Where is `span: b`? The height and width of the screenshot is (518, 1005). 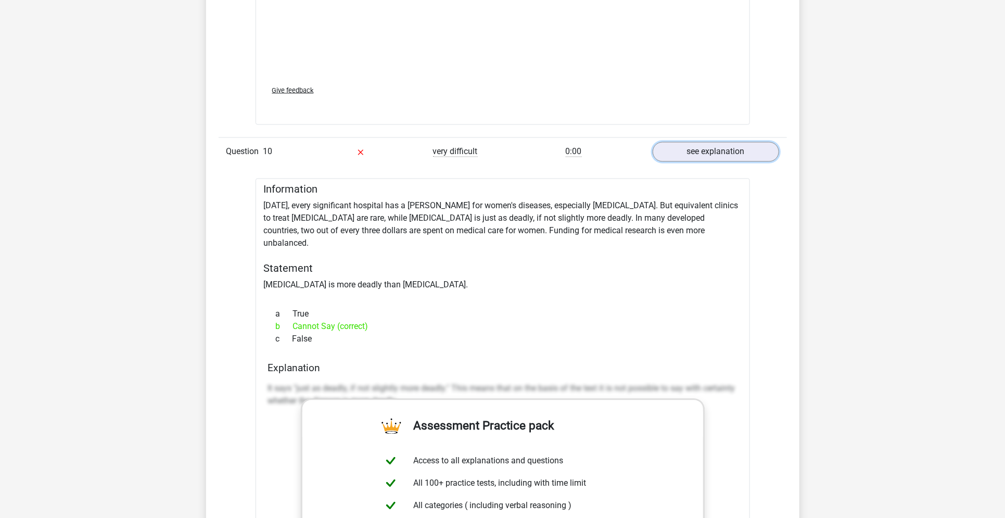 span: b is located at coordinates (284, 327).